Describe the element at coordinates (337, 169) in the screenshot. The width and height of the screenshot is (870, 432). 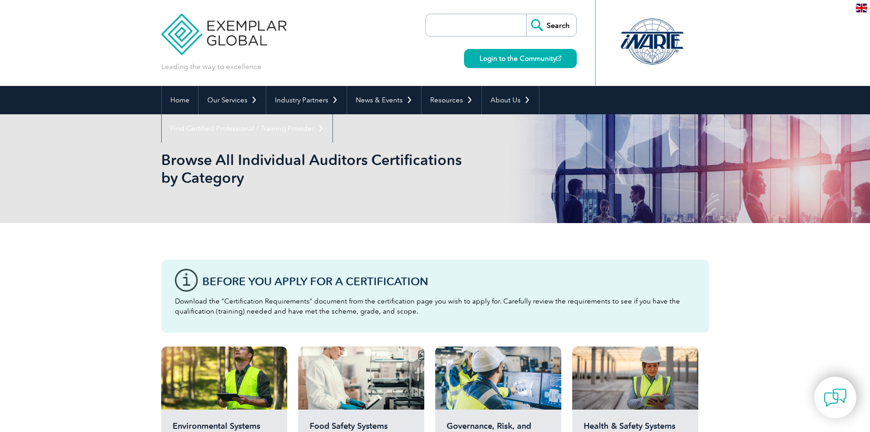
I see `h1: Browse All Individual Auditors Certifications by Category` at that location.